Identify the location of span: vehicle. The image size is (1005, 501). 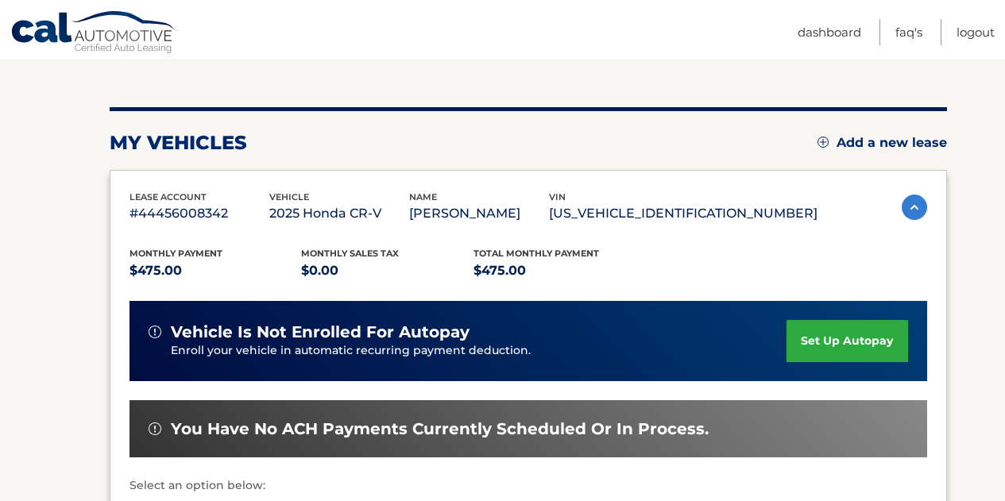
(289, 197).